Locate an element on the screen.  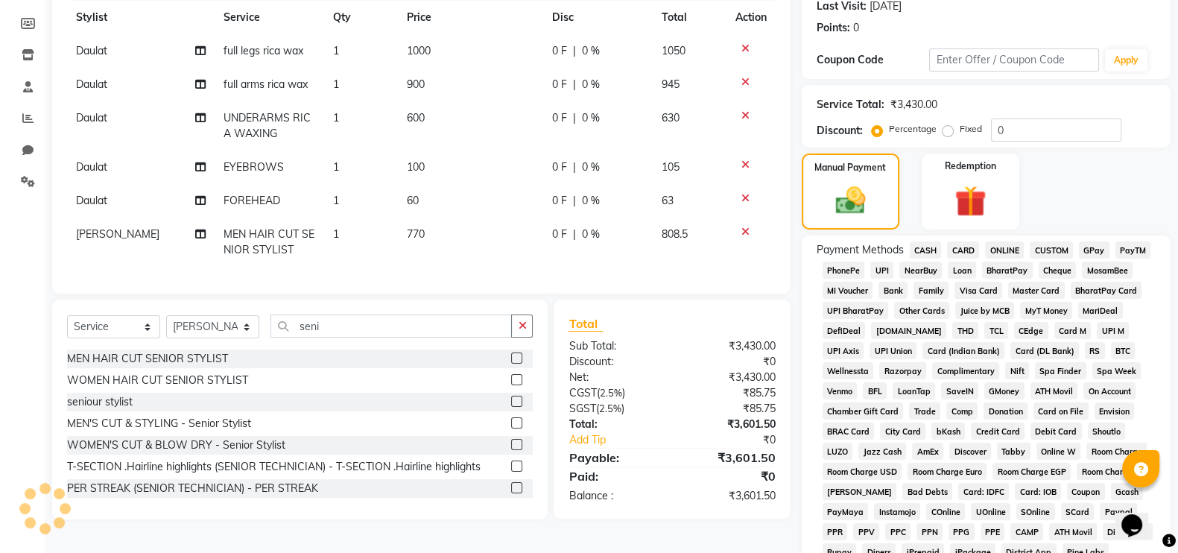
span: Other Cards is located at coordinates (922, 310).